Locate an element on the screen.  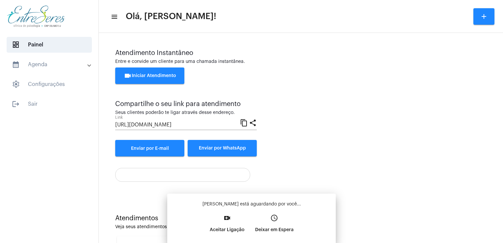
p: Aceitar Ligação is located at coordinates (227, 230).